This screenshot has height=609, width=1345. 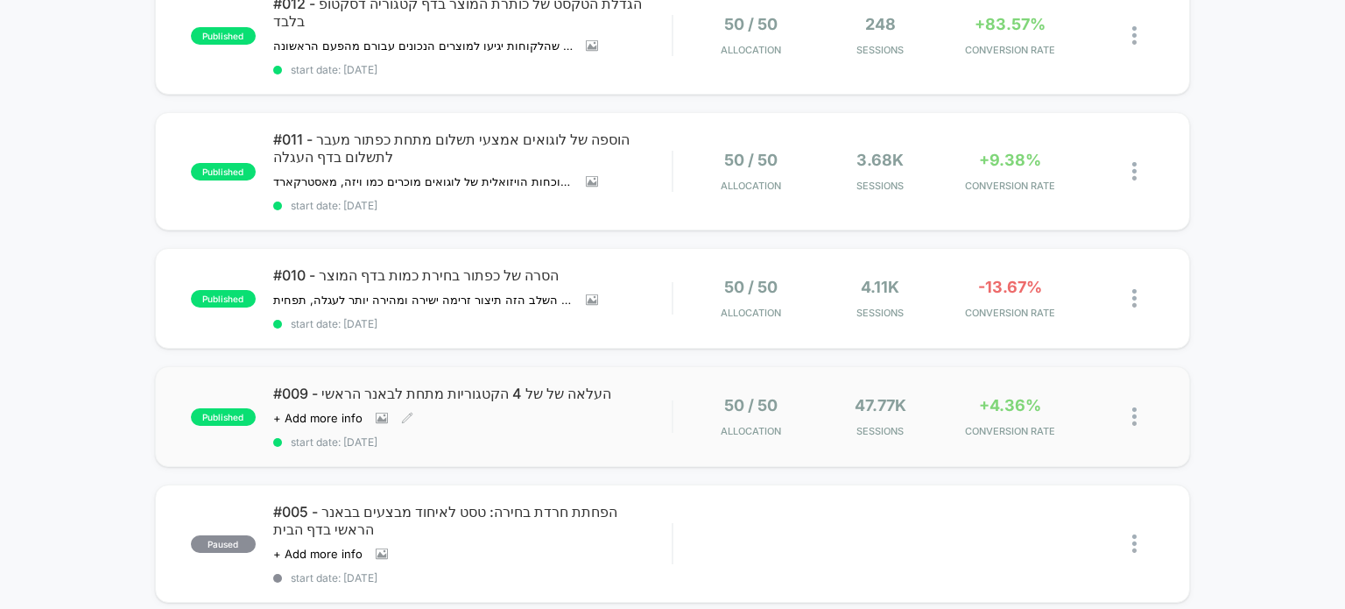 I want to click on span: הסרת כפתור בחירת הכמות מדף המוצר תשפר את שיעור הוספת פריטים לעגלה. הנמקה: כפתור הכמות יוצר חיכוך ..., so click(x=423, y=300).